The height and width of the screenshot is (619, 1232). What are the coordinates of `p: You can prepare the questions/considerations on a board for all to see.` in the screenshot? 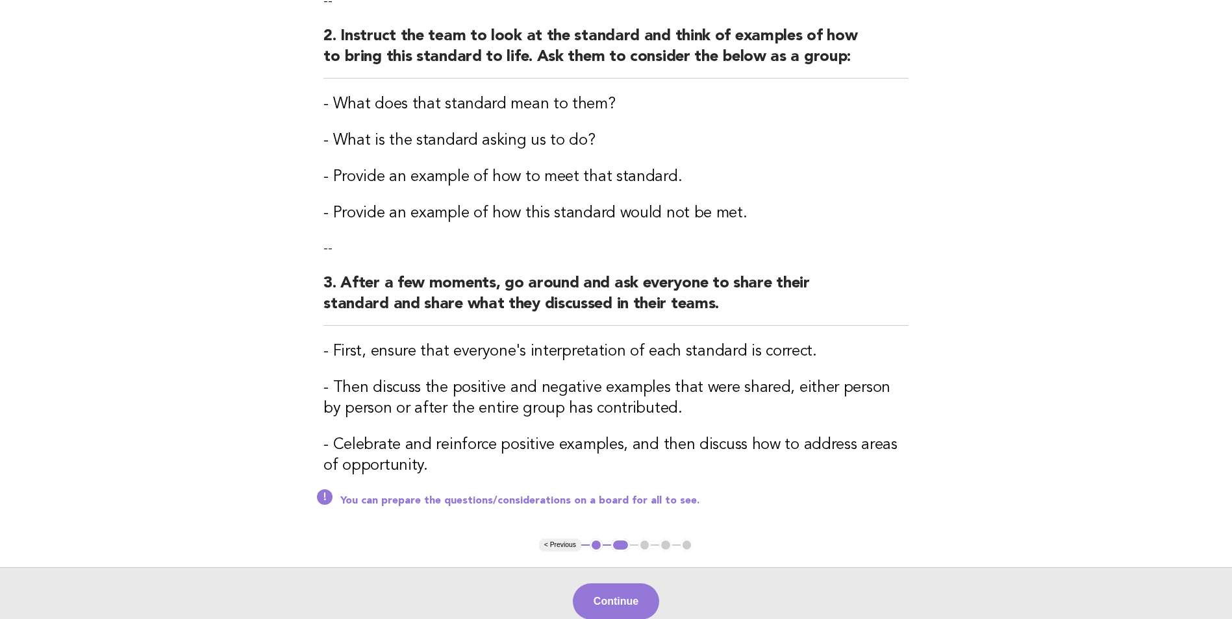 It's located at (624, 501).